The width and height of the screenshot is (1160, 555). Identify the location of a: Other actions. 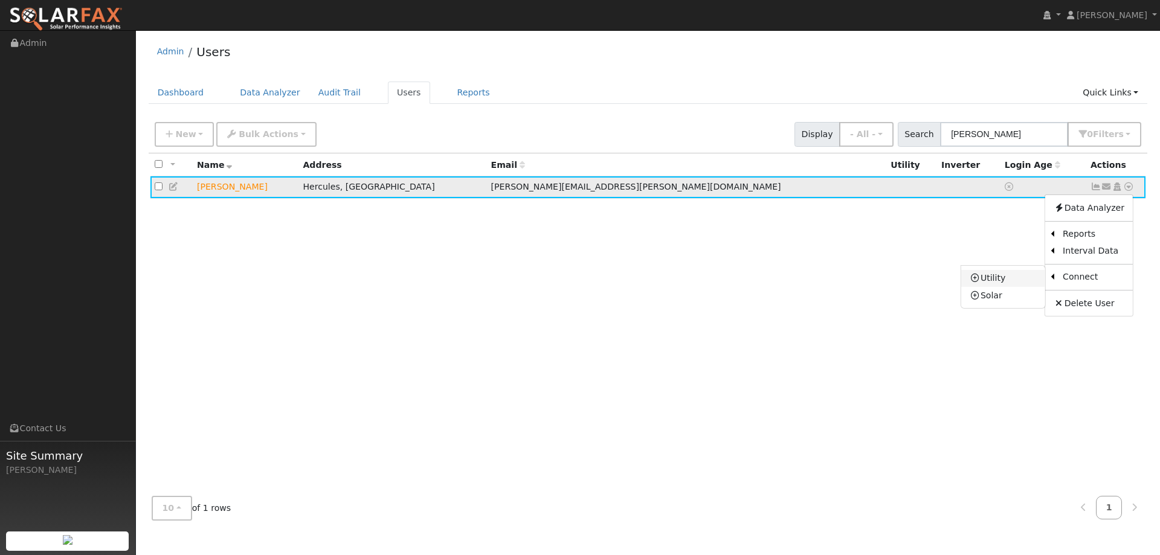
(1128, 187).